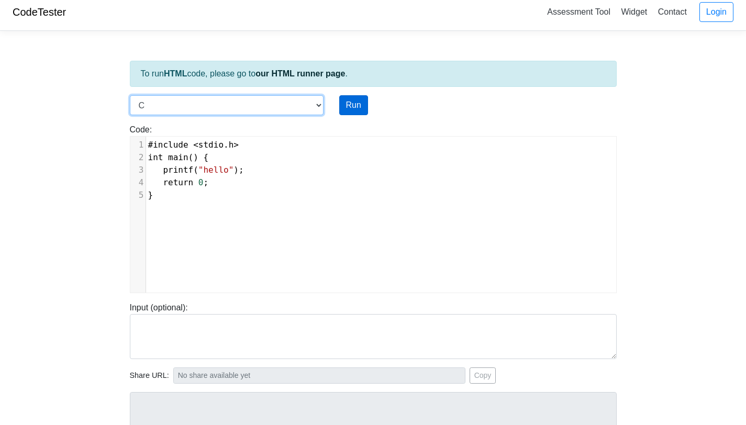 The image size is (746, 425). What do you see at coordinates (483, 375) in the screenshot?
I see `button: Copy` at bounding box center [483, 375].